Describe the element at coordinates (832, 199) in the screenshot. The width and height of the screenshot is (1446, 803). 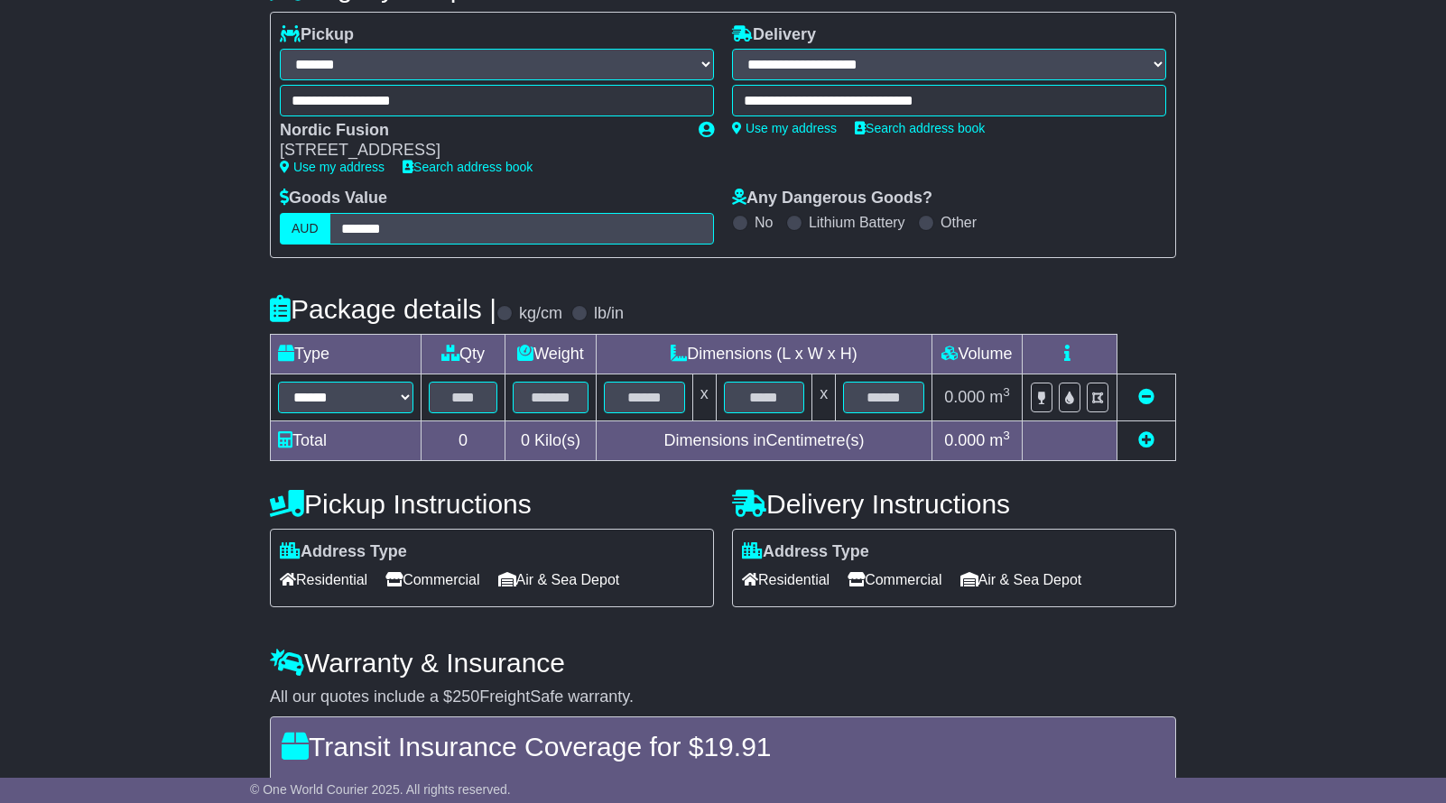
I see `label: Any Dangerous Goods?` at that location.